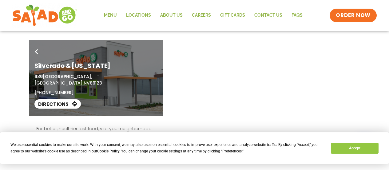 Image resolution: width=389 pixels, height=170 pixels. Describe the element at coordinates (202, 15) in the screenshot. I see `a: Careers` at that location.